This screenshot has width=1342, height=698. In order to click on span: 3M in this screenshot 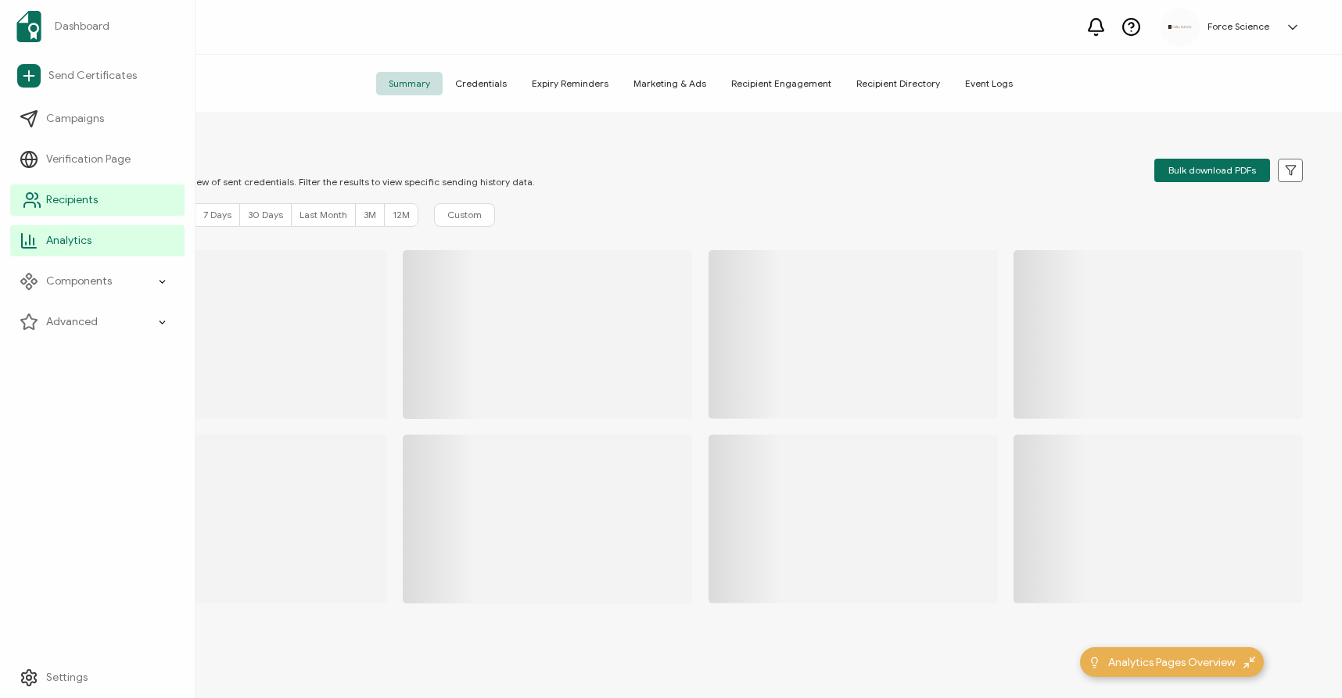, I will do `click(370, 214)`.